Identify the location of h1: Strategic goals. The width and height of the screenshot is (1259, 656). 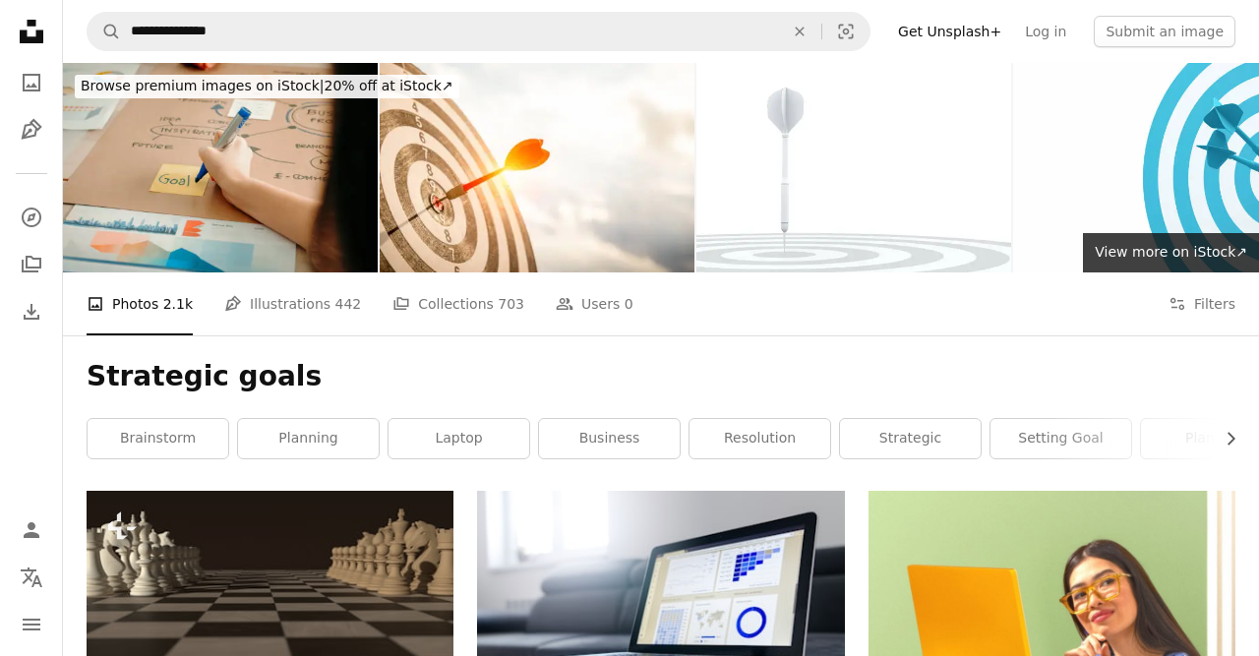
(661, 377).